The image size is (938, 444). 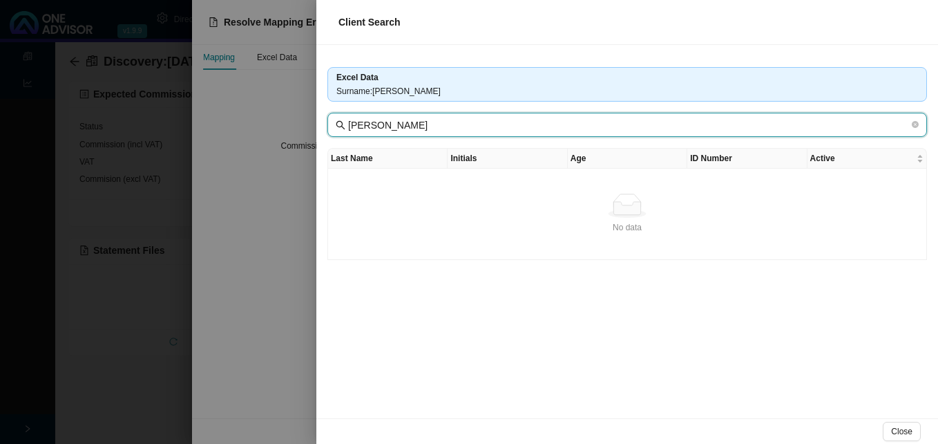 What do you see at coordinates (369, 22) in the screenshot?
I see `span: Client Search` at bounding box center [369, 22].